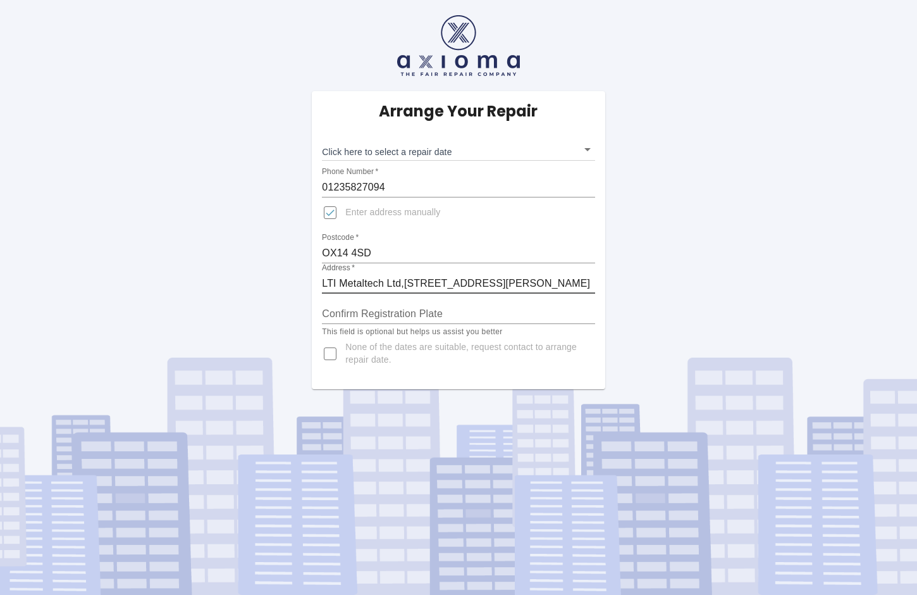 This screenshot has width=917, height=595. I want to click on p: This field is optional but helps us assist you better, so click(458, 332).